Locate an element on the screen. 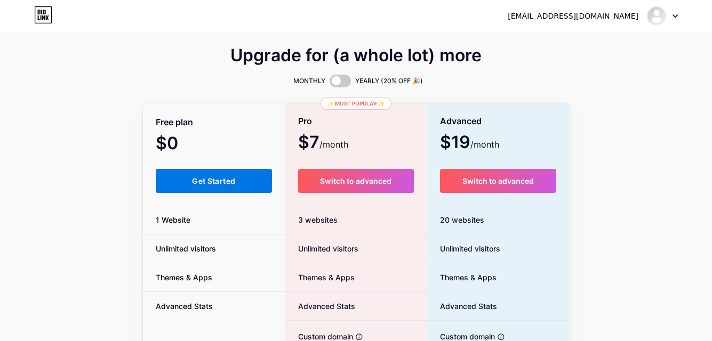 This screenshot has height=341, width=712. span: Get Started is located at coordinates (213, 181).